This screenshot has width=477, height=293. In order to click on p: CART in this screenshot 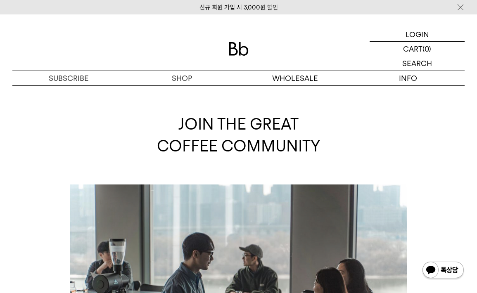, I will do `click(412, 49)`.